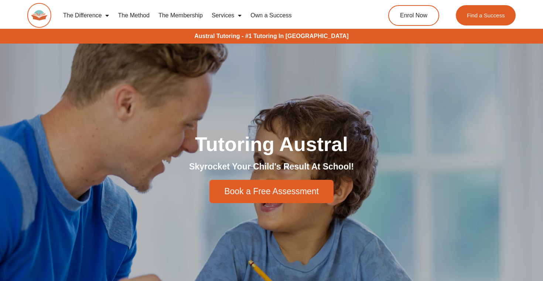 This screenshot has width=543, height=281. What do you see at coordinates (485, 15) in the screenshot?
I see `a: Find a Success` at bounding box center [485, 15].